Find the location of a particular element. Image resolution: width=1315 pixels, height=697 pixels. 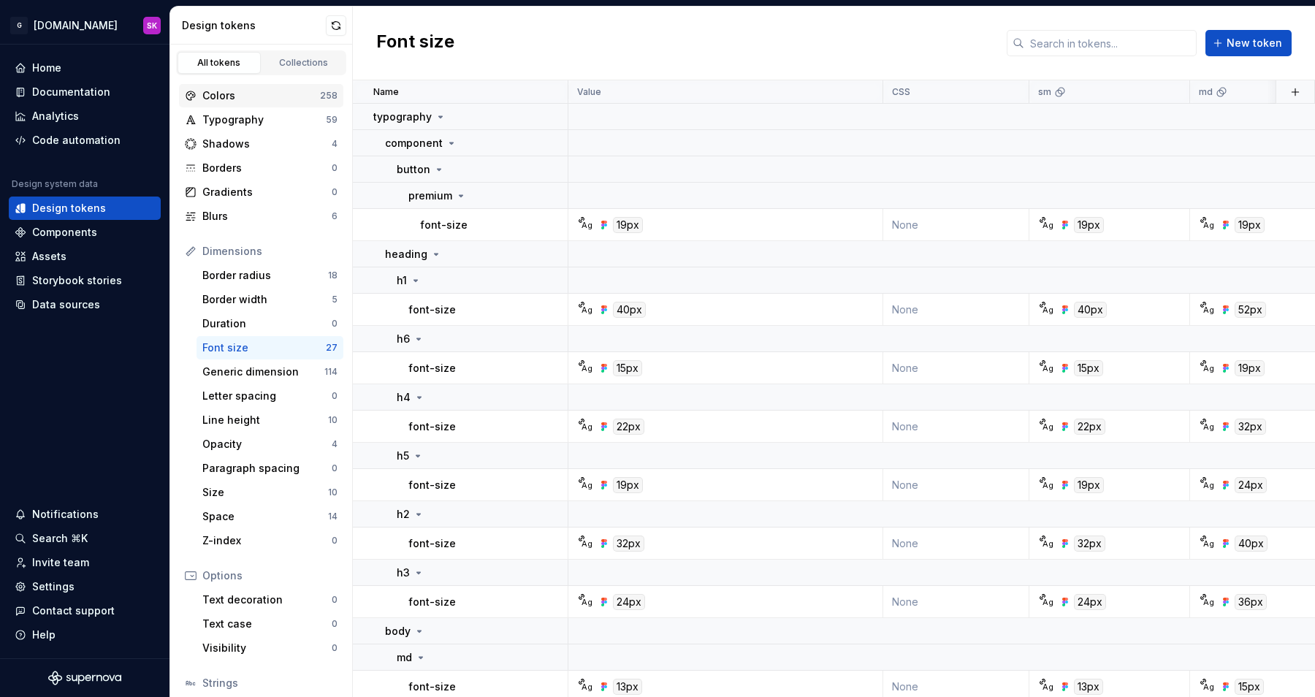

p: font-size is located at coordinates (432, 602).